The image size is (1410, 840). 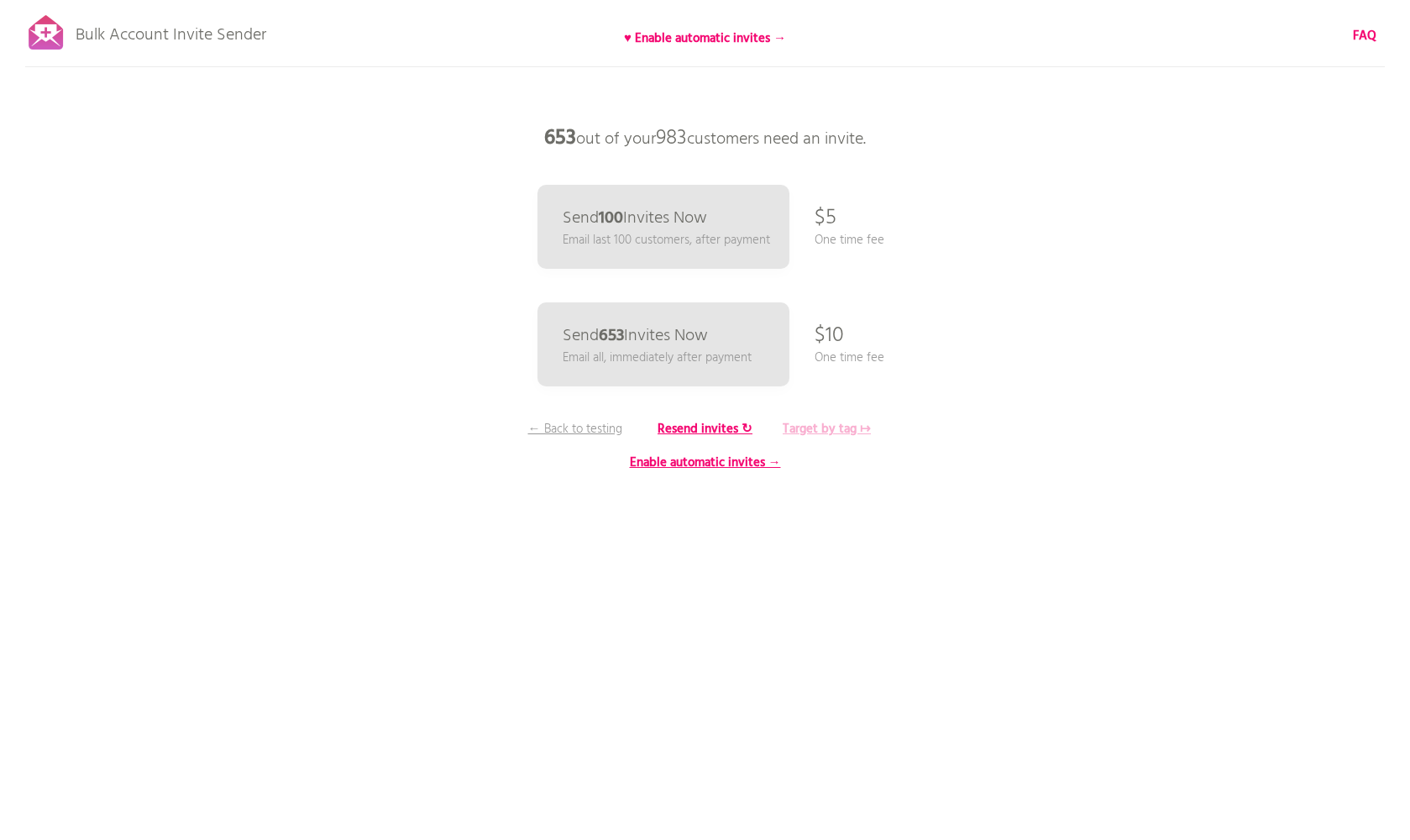 What do you see at coordinates (705, 430) in the screenshot?
I see `b: Resend invites ↻` at bounding box center [705, 430].